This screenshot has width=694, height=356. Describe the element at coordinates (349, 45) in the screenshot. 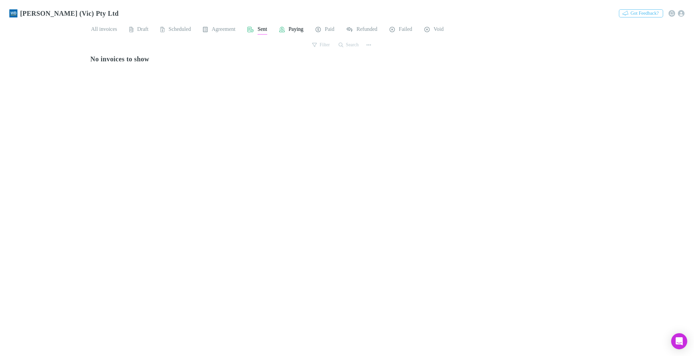

I see `button: Search` at that location.